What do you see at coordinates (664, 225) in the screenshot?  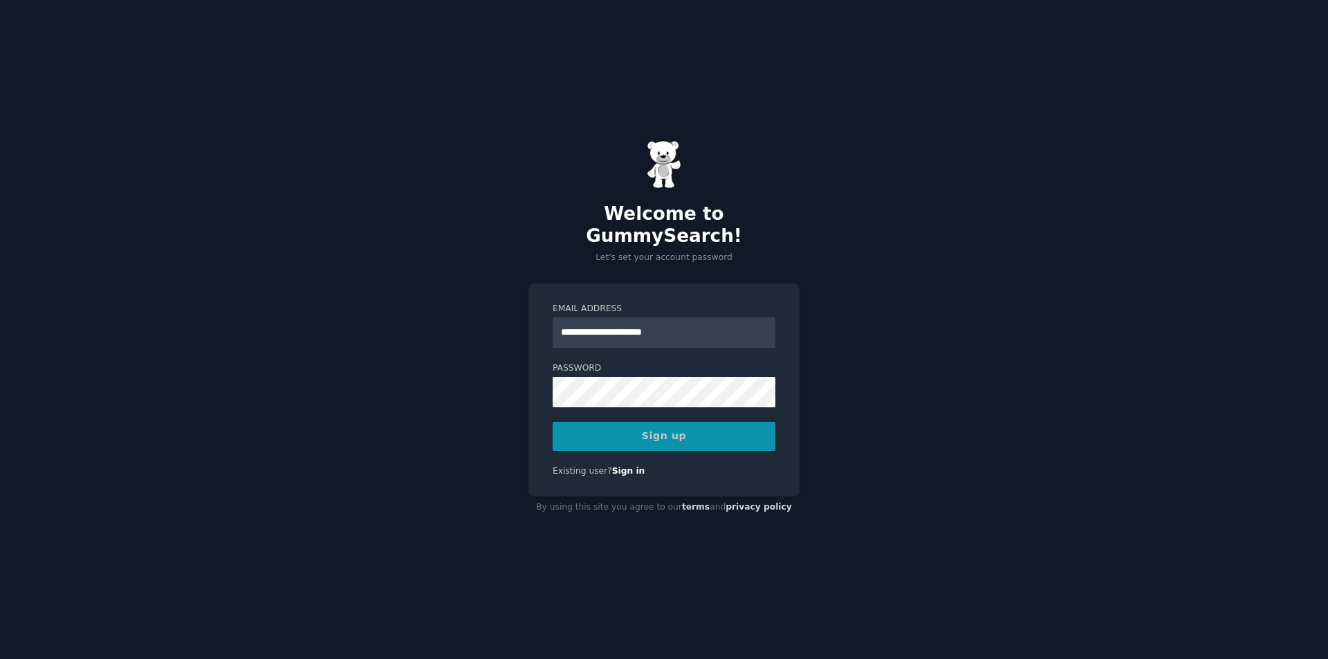 I see `h2: Welcome to GummySearch!` at bounding box center [664, 225].